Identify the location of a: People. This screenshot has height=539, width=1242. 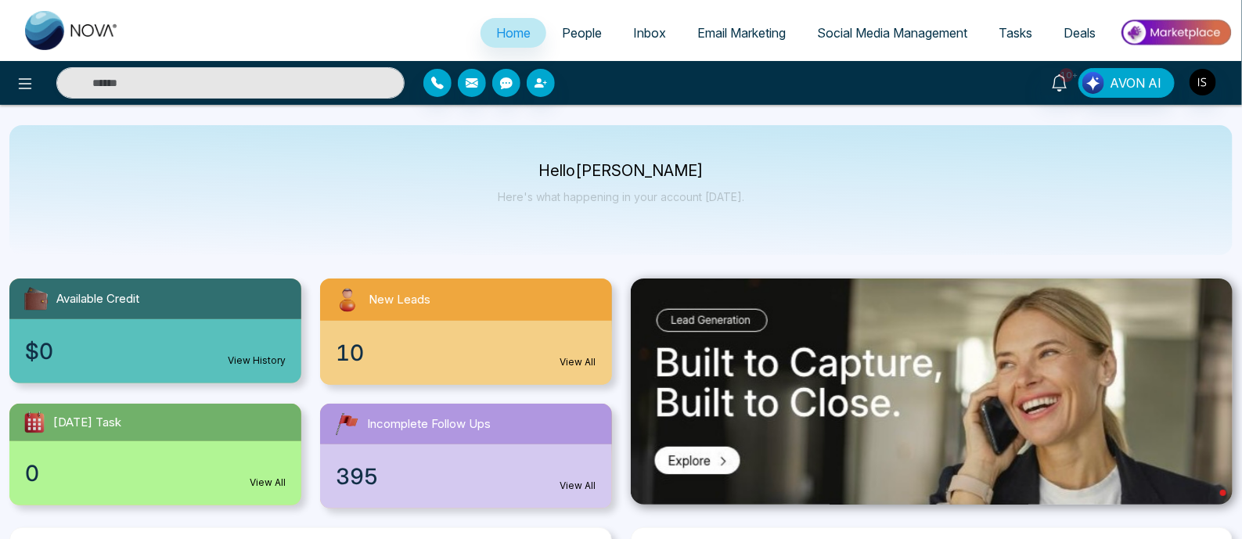
(581, 33).